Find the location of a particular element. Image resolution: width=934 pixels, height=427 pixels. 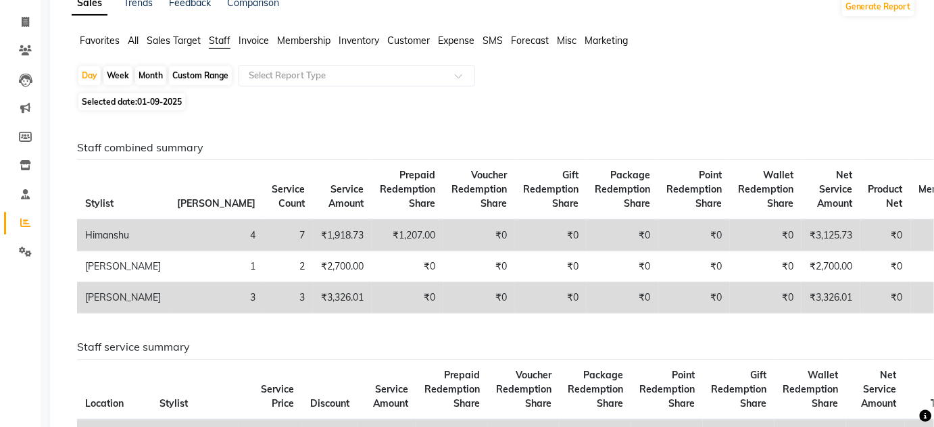

span: Membership is located at coordinates (303, 41).